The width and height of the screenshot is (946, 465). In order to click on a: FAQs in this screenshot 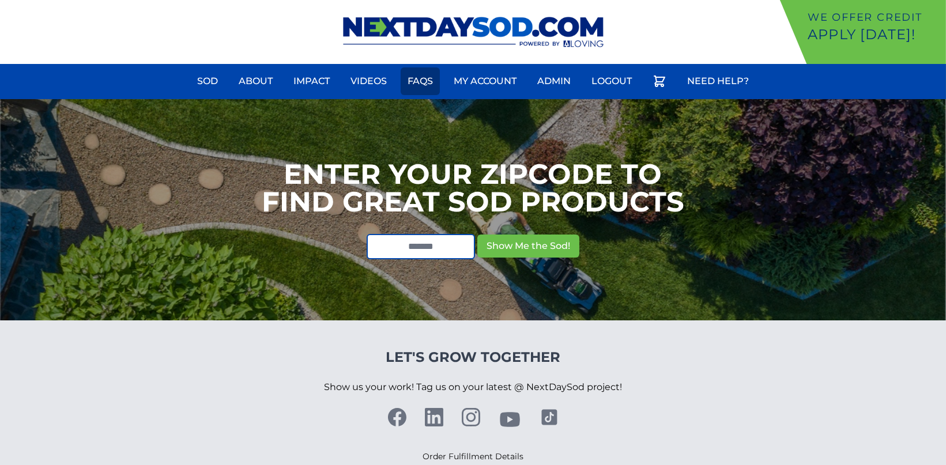, I will do `click(420, 81)`.